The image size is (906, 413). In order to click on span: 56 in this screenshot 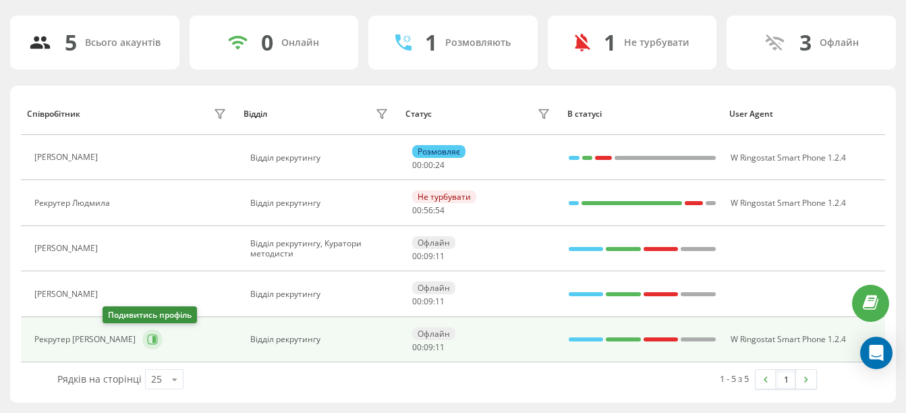, I will do `click(428, 210)`.